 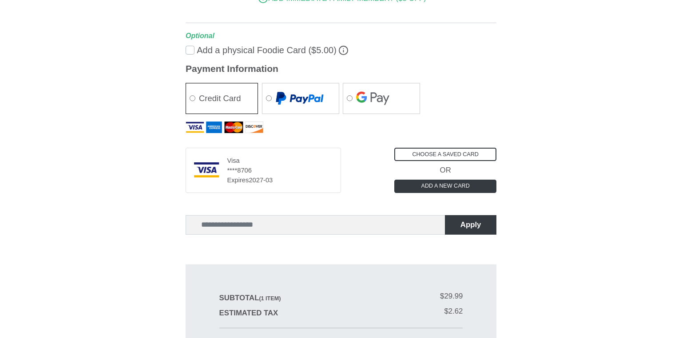 What do you see at coordinates (445, 186) in the screenshot?
I see `button: Add a New Card` at bounding box center [445, 186].